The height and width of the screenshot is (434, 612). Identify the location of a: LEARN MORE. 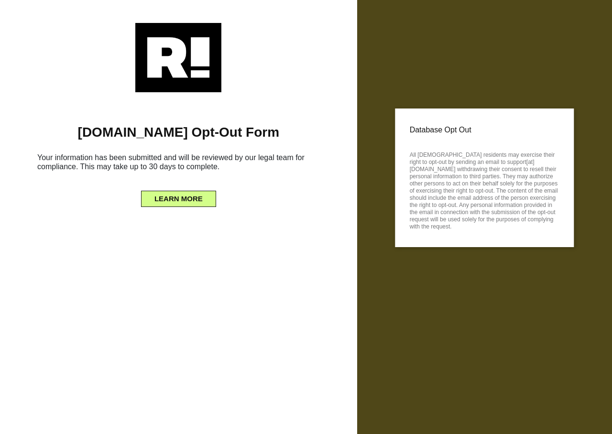
(178, 196).